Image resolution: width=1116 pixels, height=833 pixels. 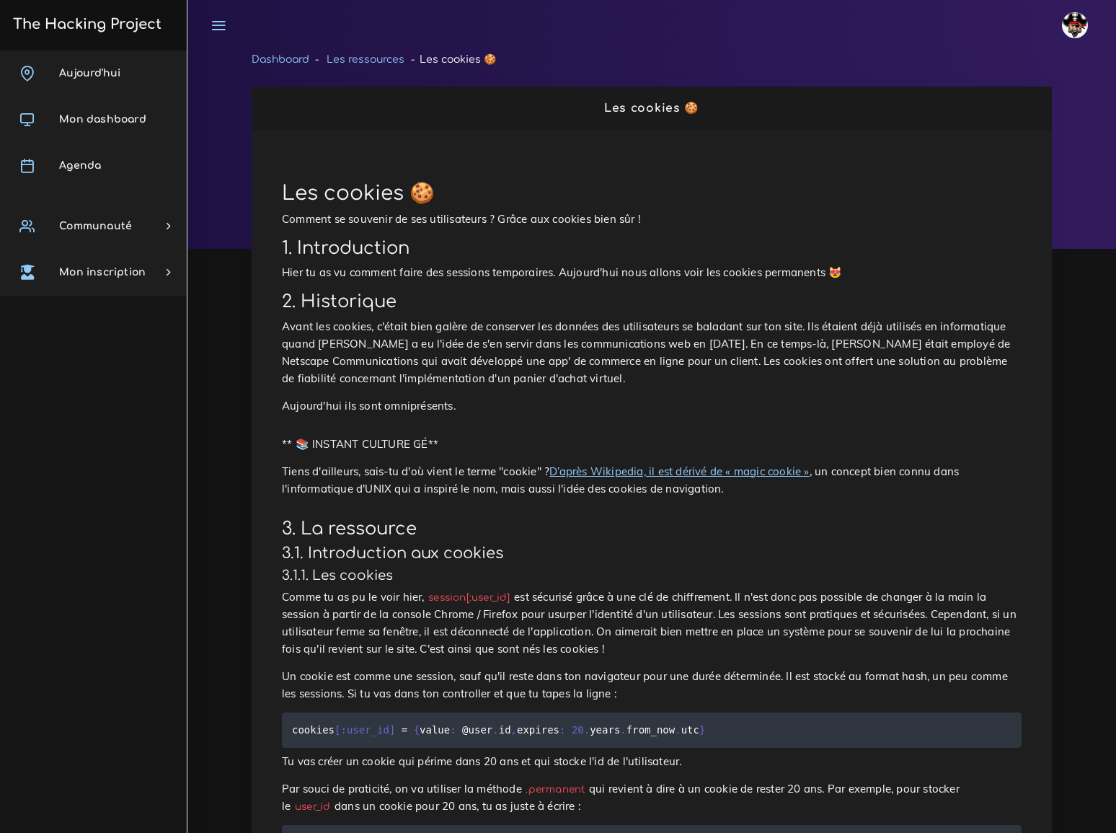 What do you see at coordinates (577, 730) in the screenshot?
I see `span: 20` at bounding box center [577, 730].